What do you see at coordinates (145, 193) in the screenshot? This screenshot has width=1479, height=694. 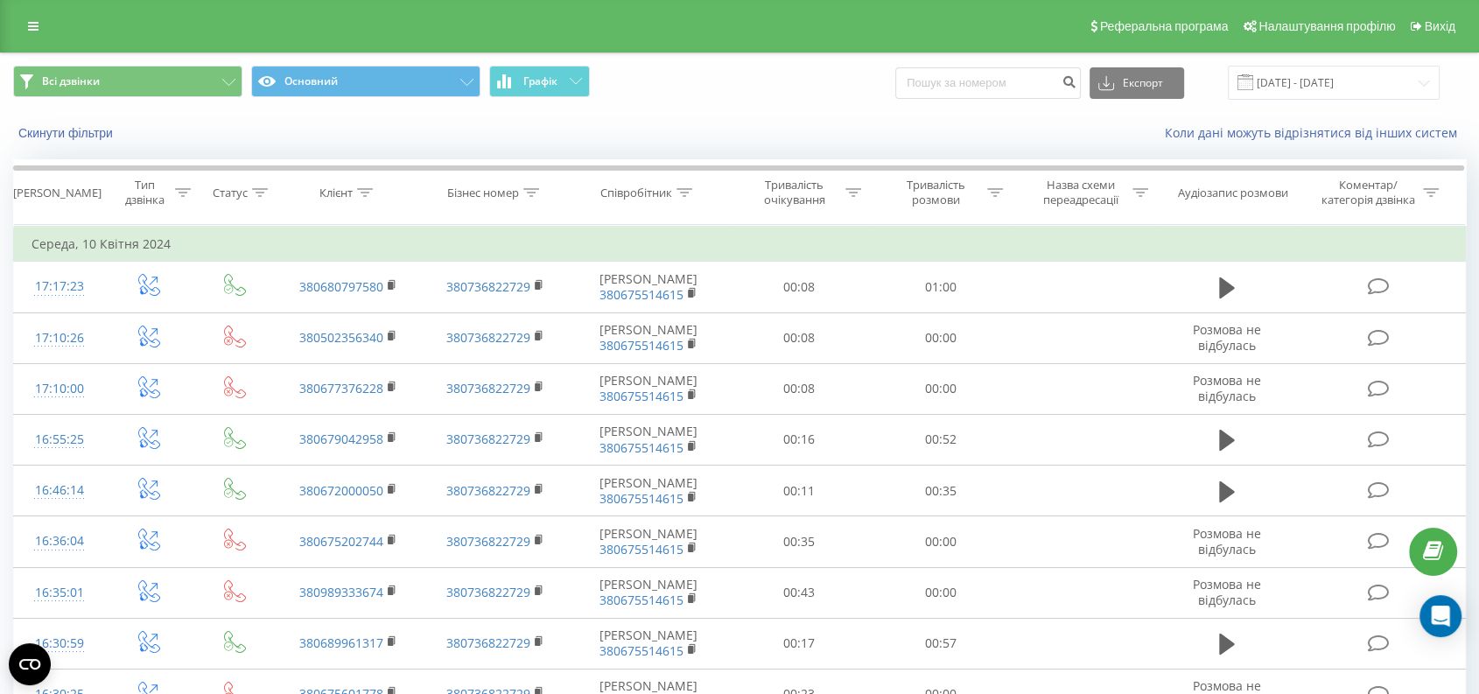 I see `div: Тип дзвінка` at bounding box center [145, 193].